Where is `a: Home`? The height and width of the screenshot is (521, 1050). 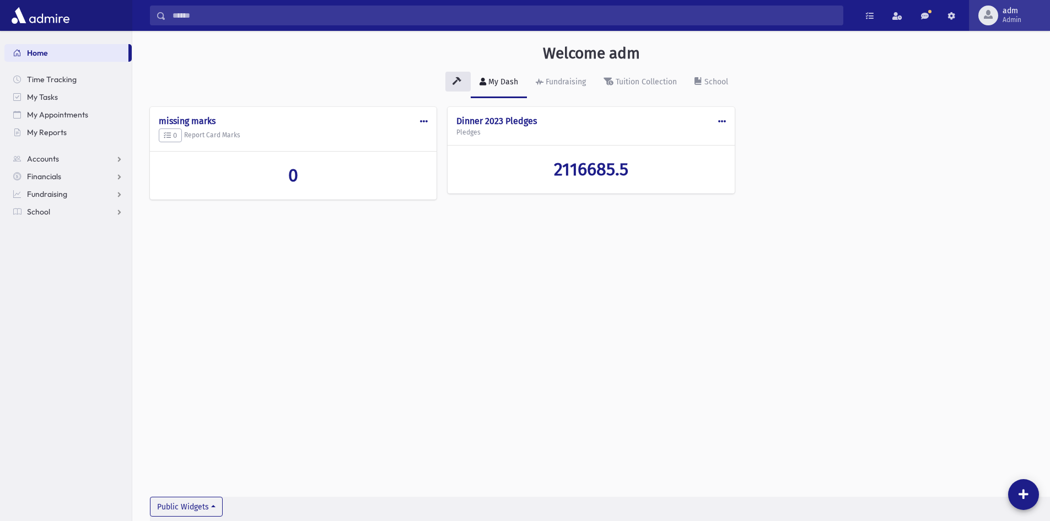
a: Home is located at coordinates (66, 53).